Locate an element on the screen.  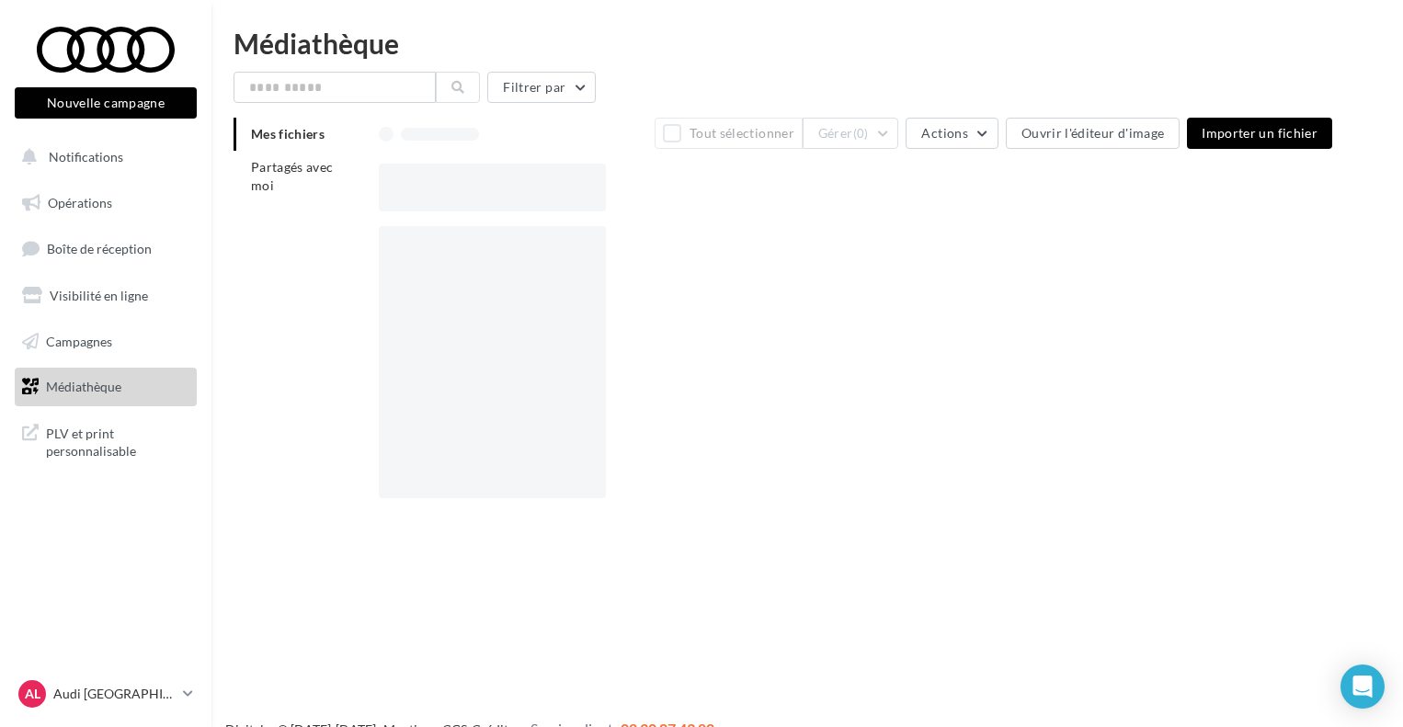
a: Médiathèque is located at coordinates (106, 387).